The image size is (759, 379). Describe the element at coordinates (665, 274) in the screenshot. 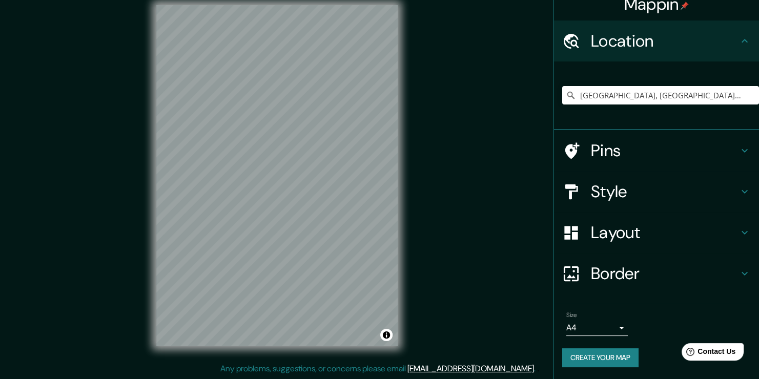

I see `h4: Border` at that location.